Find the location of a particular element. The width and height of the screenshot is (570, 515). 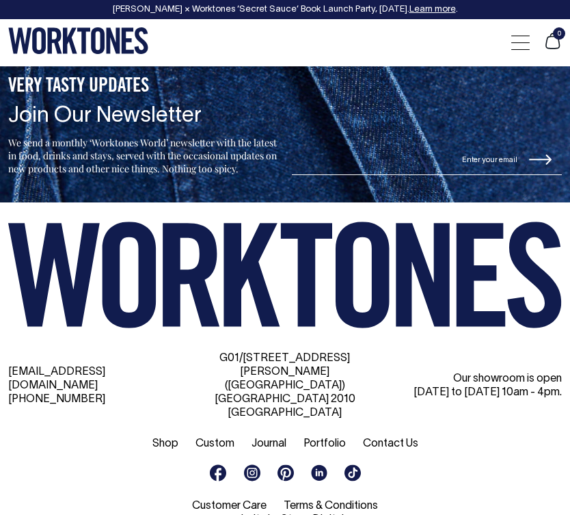

h4: Join Our Newsletter is located at coordinates (143, 116).